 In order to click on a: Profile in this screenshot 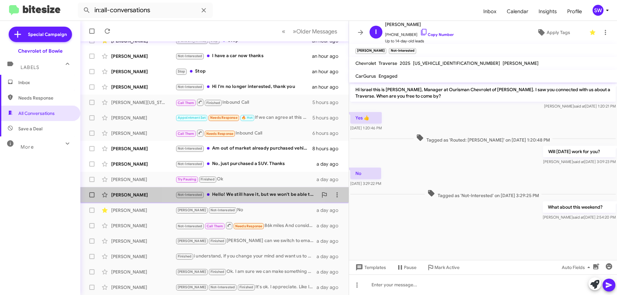, I will do `click(575, 12)`.